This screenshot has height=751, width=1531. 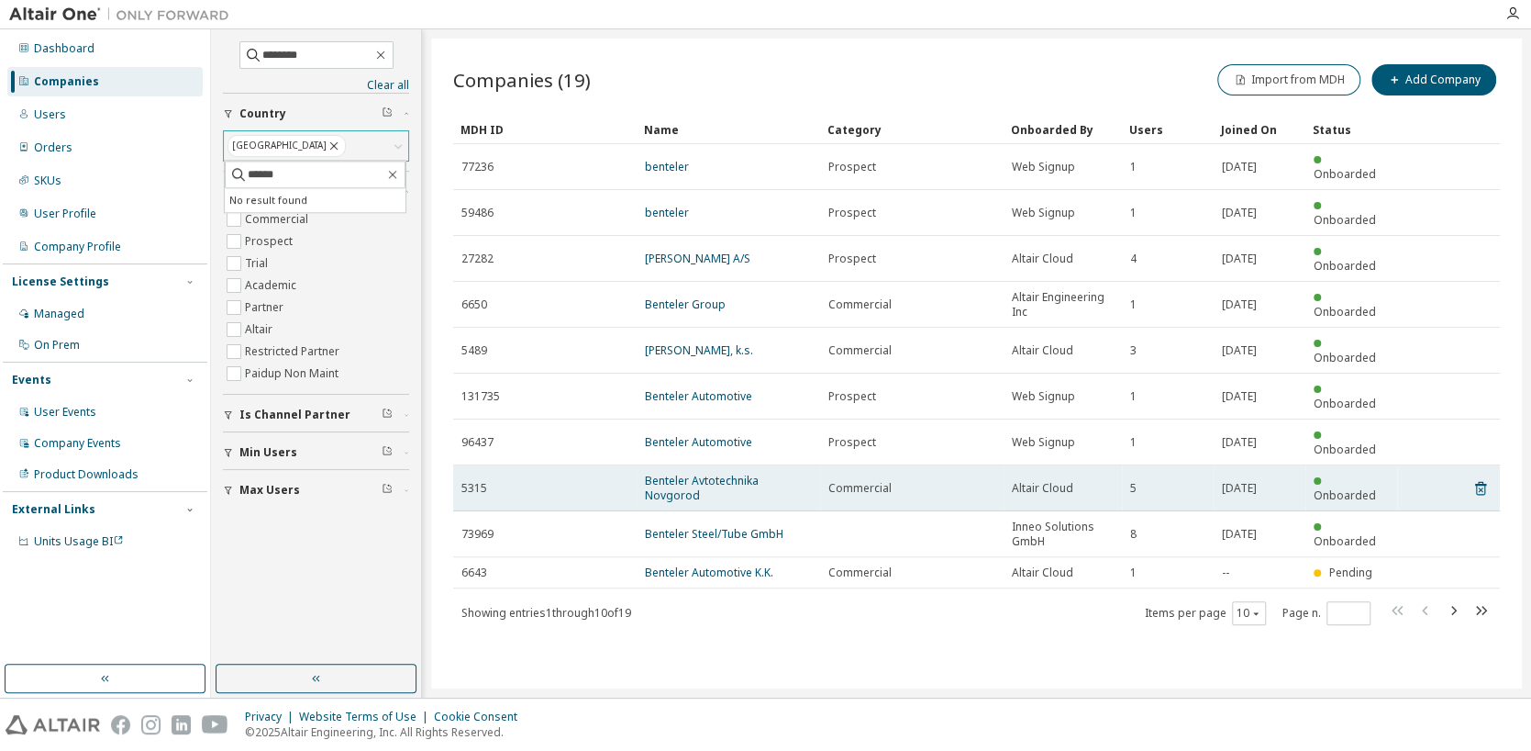 I want to click on span: Pending, so click(x=1350, y=572).